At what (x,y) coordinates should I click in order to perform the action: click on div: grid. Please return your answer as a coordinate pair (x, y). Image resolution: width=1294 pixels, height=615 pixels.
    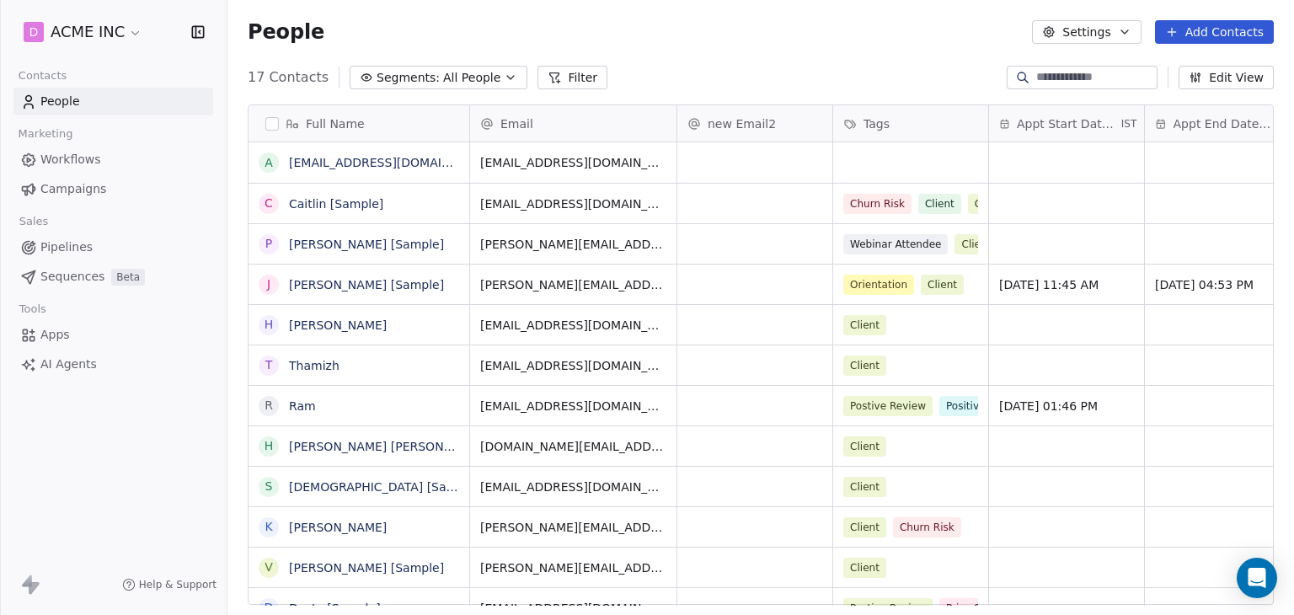
    Looking at the image, I should click on (359, 374).